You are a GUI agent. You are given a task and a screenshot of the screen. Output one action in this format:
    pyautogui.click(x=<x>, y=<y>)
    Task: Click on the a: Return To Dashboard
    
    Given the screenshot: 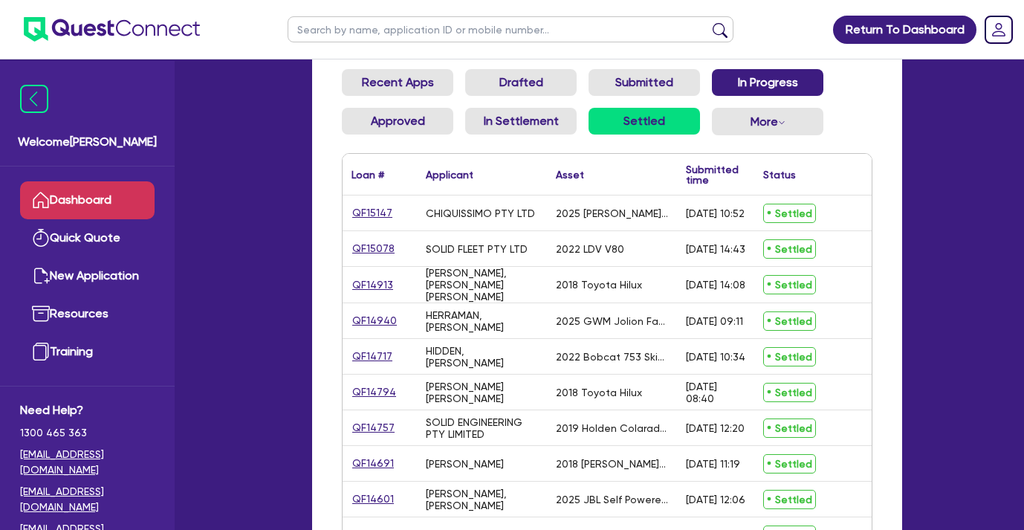 What is the action you would take?
    pyautogui.click(x=904, y=30)
    